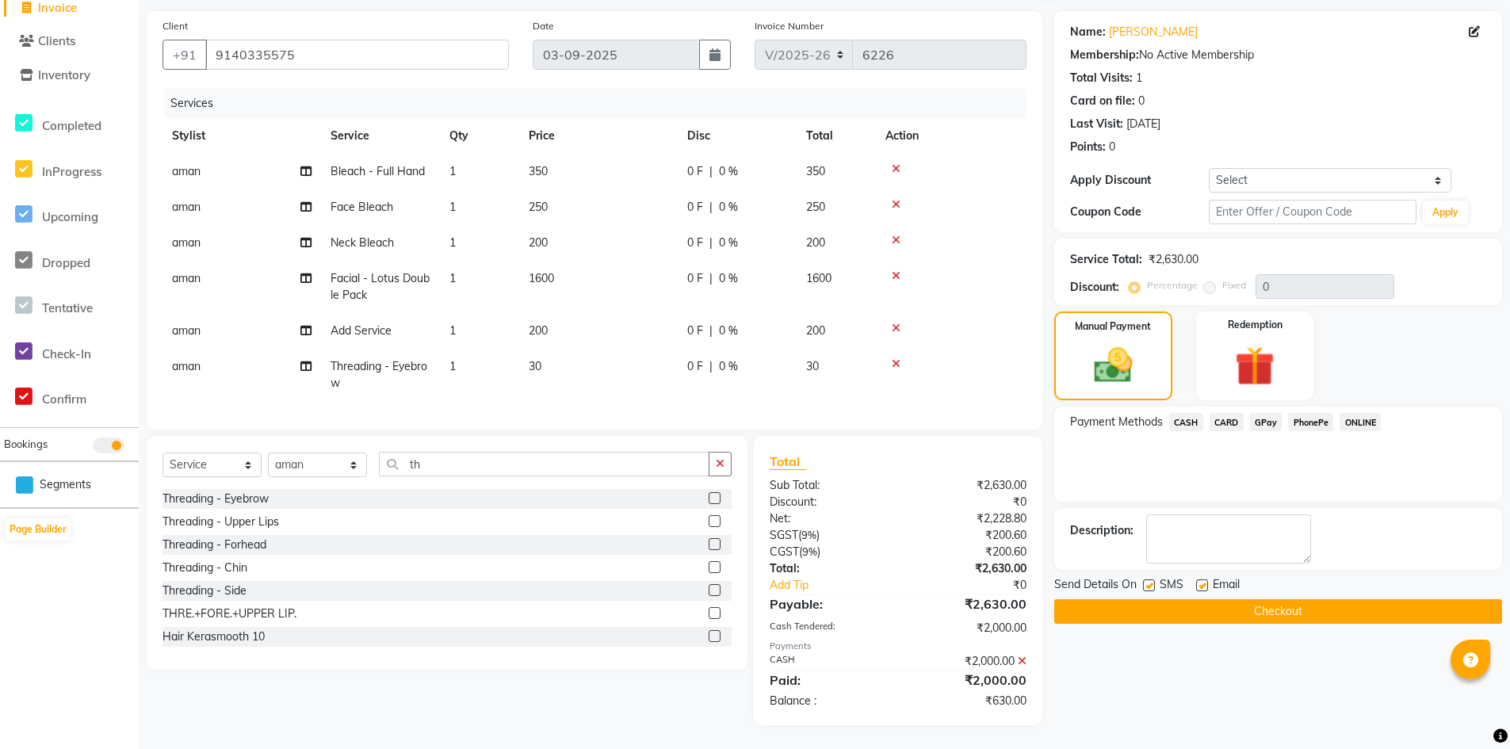 Image resolution: width=1510 pixels, height=749 pixels. What do you see at coordinates (784, 535) in the screenshot?
I see `span: SGST` at bounding box center [784, 535].